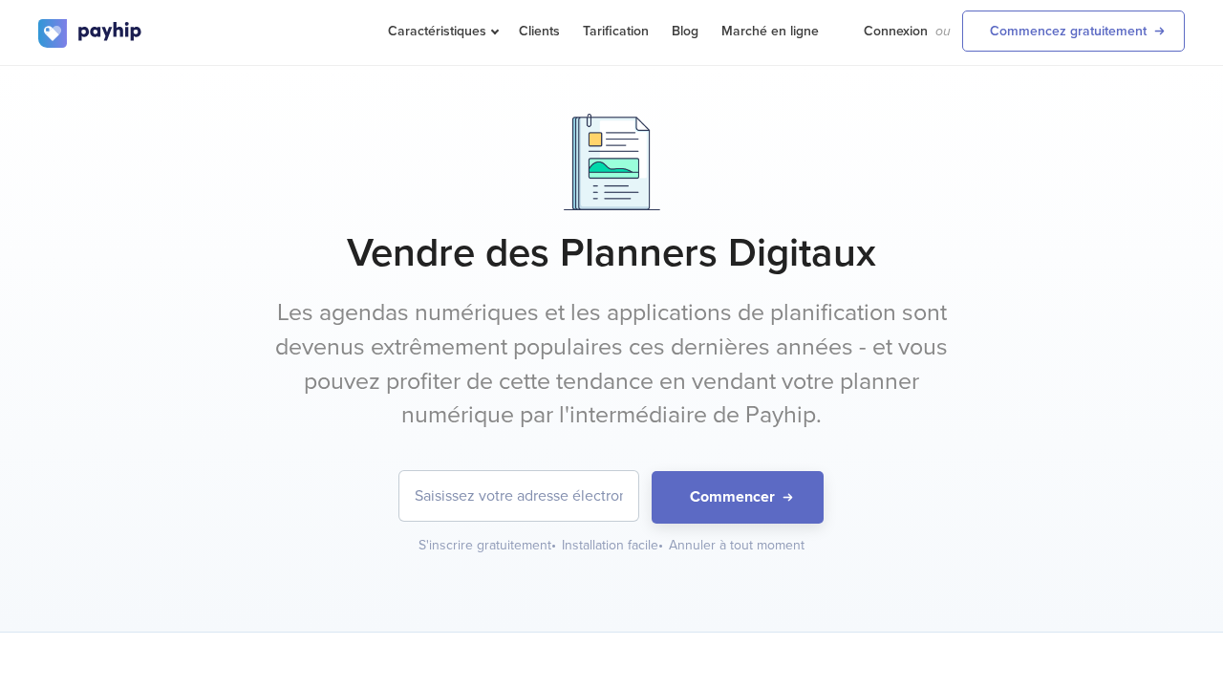  I want to click on input: Saisissez votre adresse électronique, so click(519, 496).